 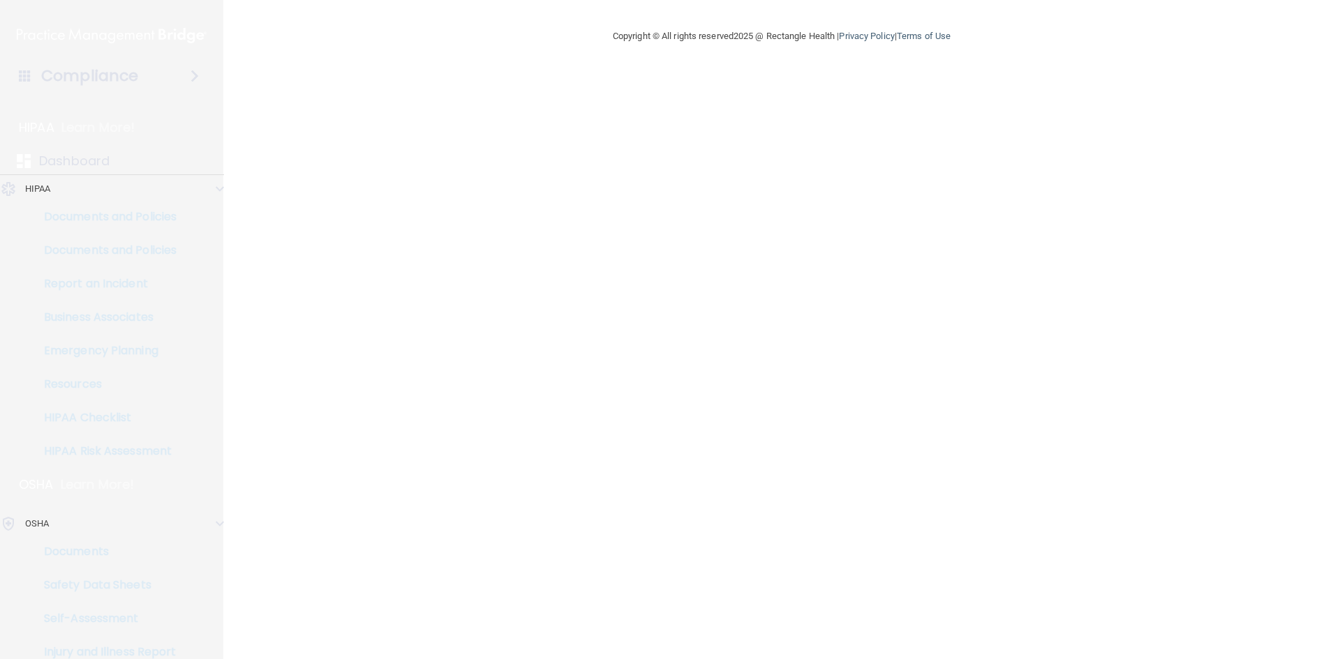 What do you see at coordinates (104, 585) in the screenshot?
I see `p: Safety Data Sheets` at bounding box center [104, 585].